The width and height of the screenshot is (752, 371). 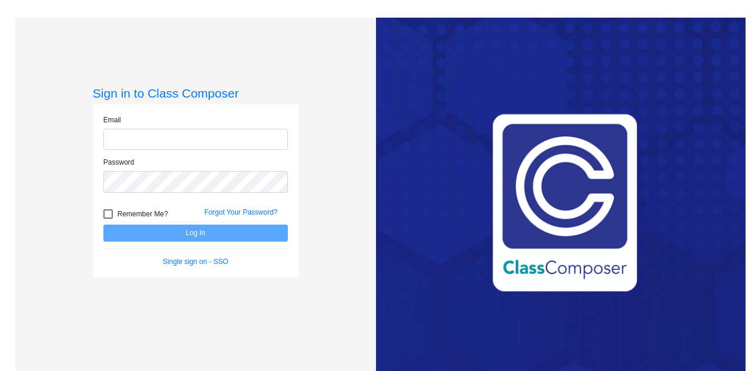 I want to click on label: Email, so click(x=112, y=120).